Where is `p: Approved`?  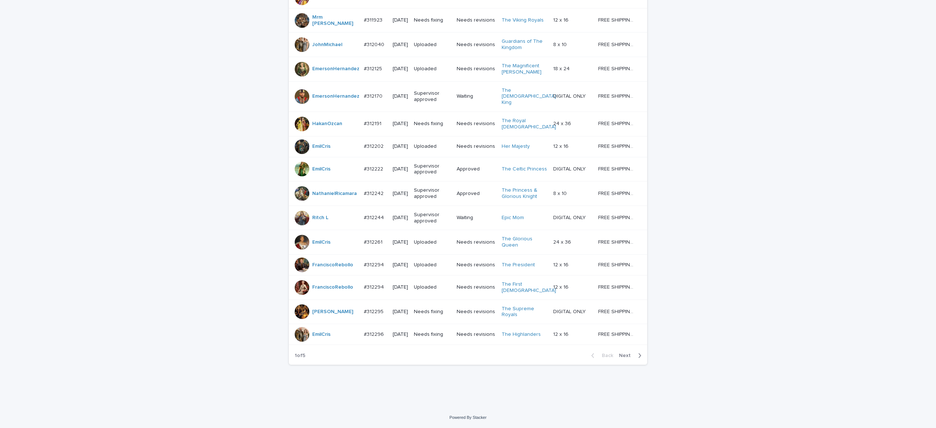
p: Approved is located at coordinates (476, 169).